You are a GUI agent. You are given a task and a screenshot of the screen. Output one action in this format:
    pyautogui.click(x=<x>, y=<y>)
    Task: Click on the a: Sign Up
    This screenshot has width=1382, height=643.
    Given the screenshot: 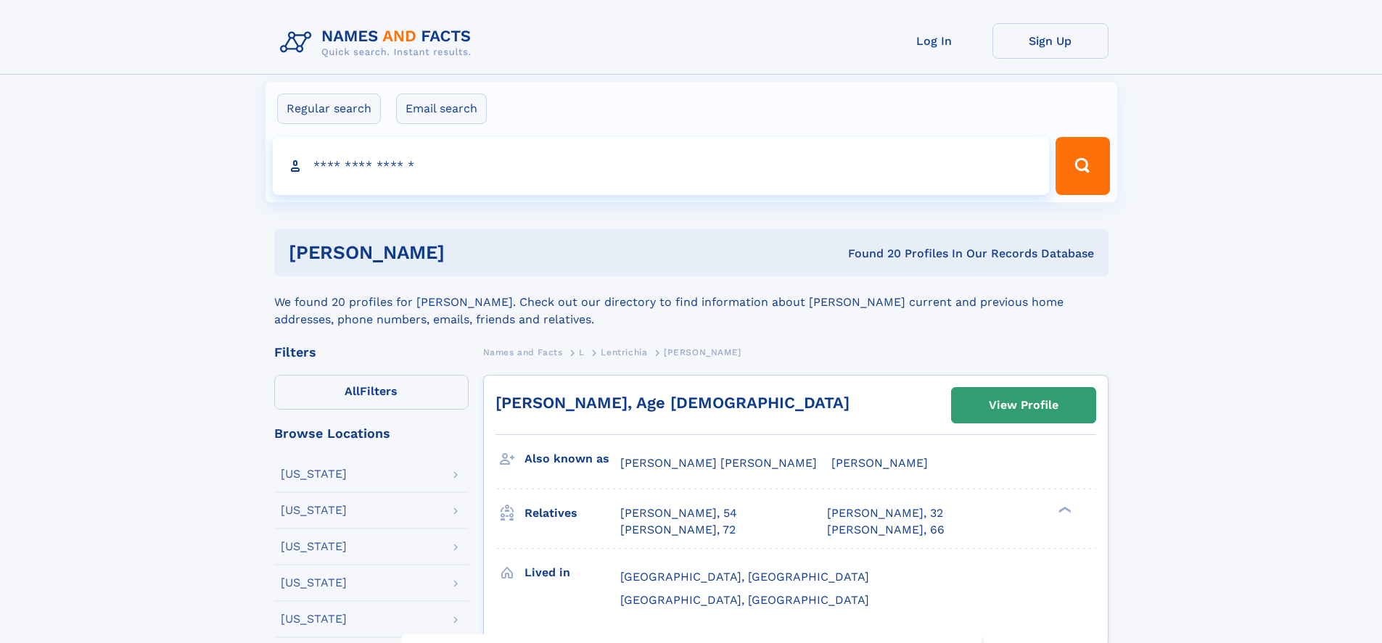 What is the action you would take?
    pyautogui.click(x=1050, y=41)
    